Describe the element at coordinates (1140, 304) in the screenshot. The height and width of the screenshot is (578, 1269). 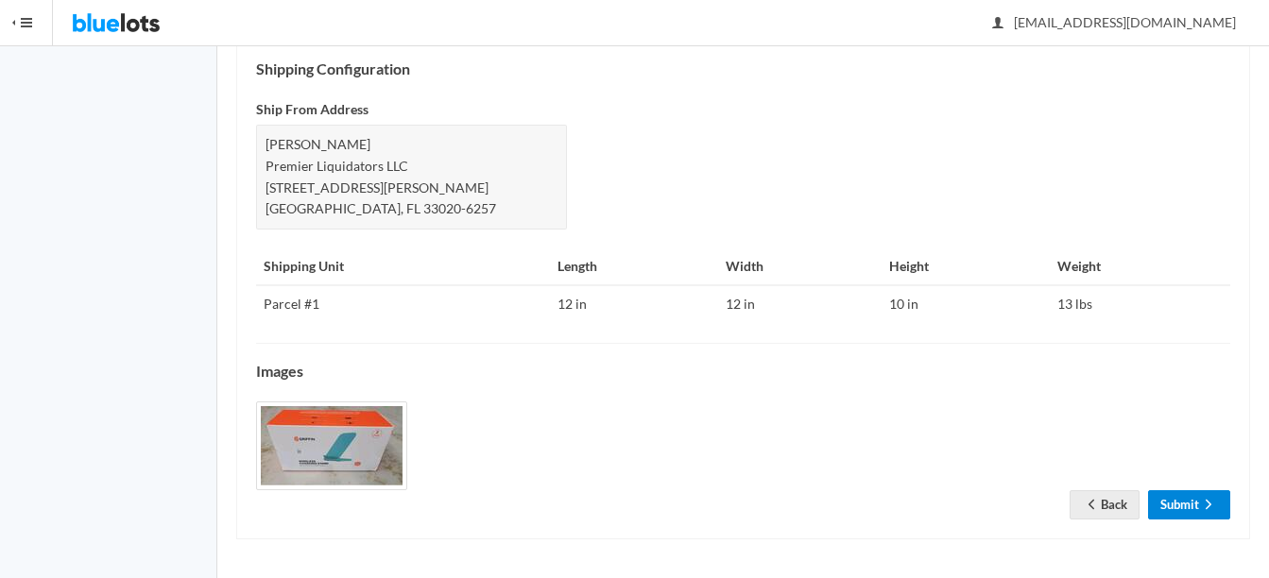
I see `td: 13 lbs` at that location.